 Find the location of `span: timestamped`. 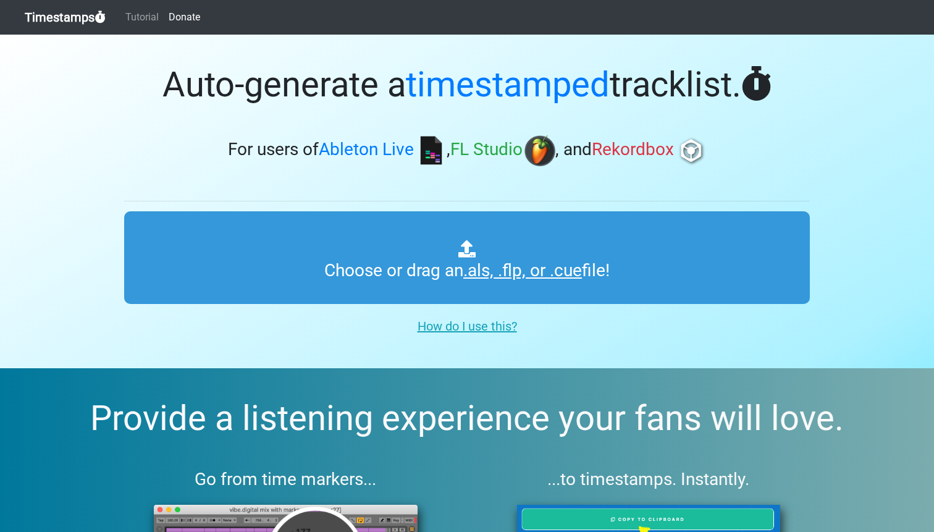

span: timestamped is located at coordinates (508, 85).